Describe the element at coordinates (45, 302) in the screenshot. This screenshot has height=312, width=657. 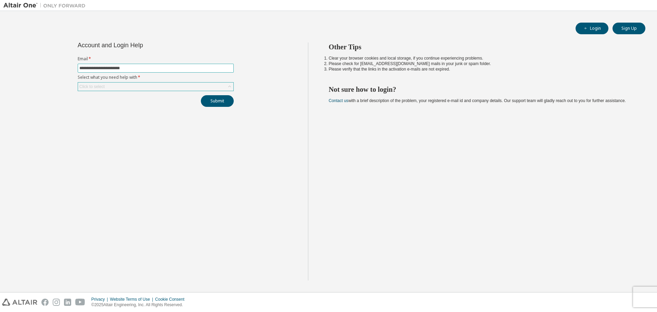
I see `img: facebook.svg` at that location.